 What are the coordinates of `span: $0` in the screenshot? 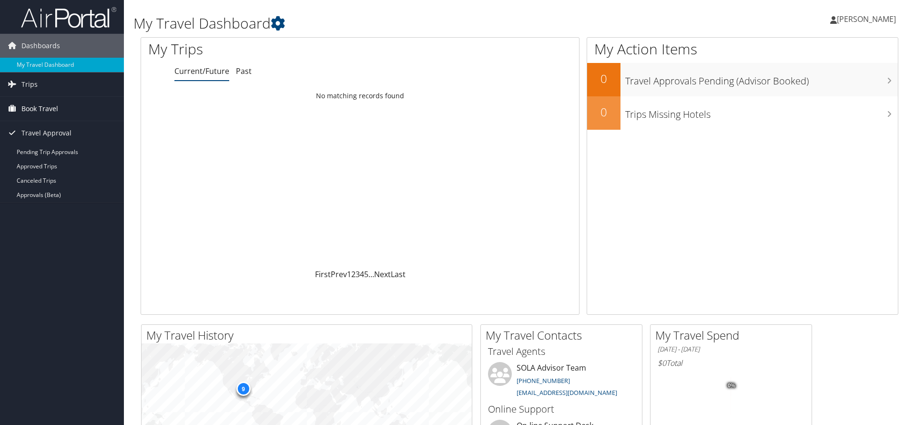 It's located at (662, 363).